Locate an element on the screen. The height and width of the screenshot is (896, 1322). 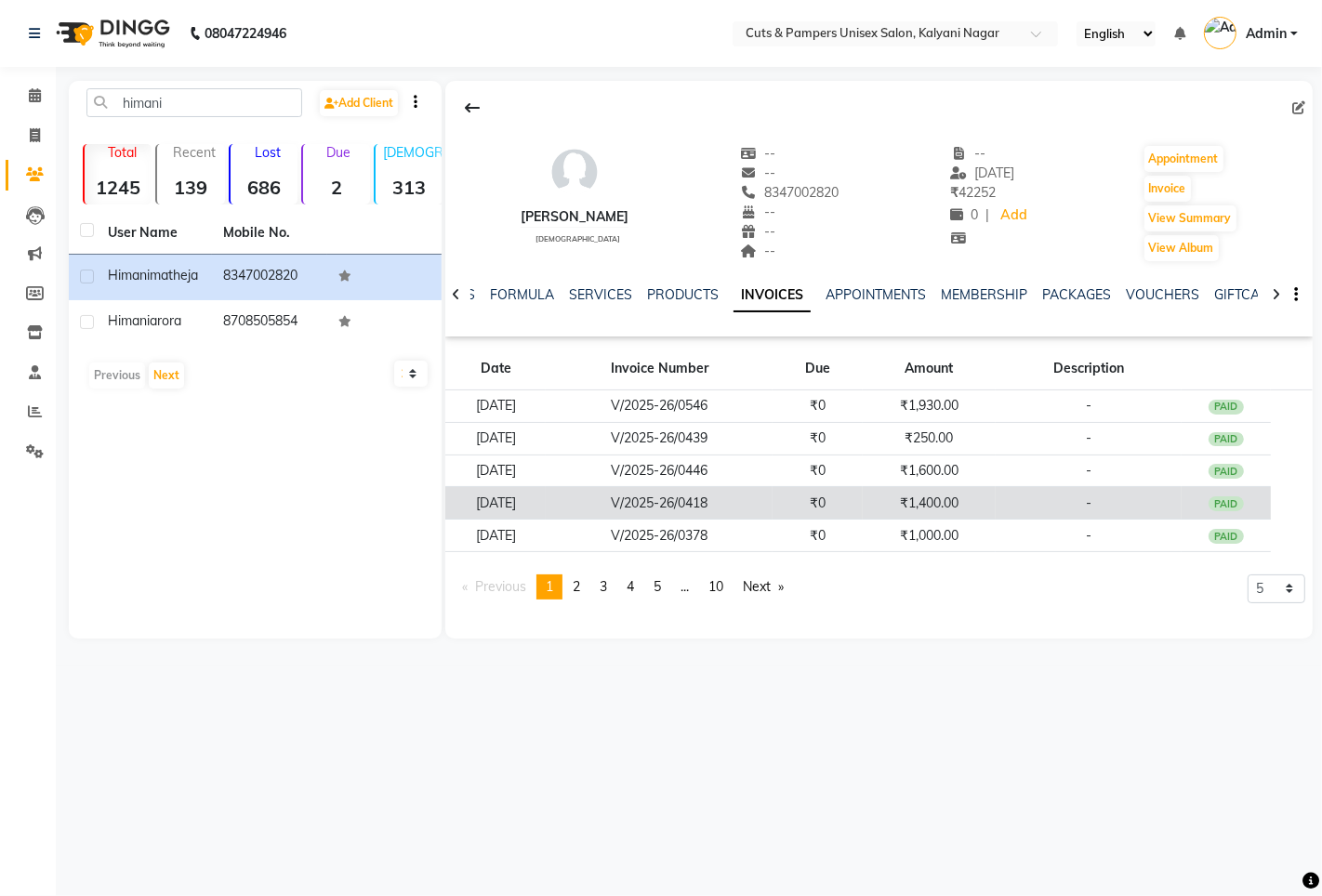
td: V/2025-26/0378 is located at coordinates (659, 535).